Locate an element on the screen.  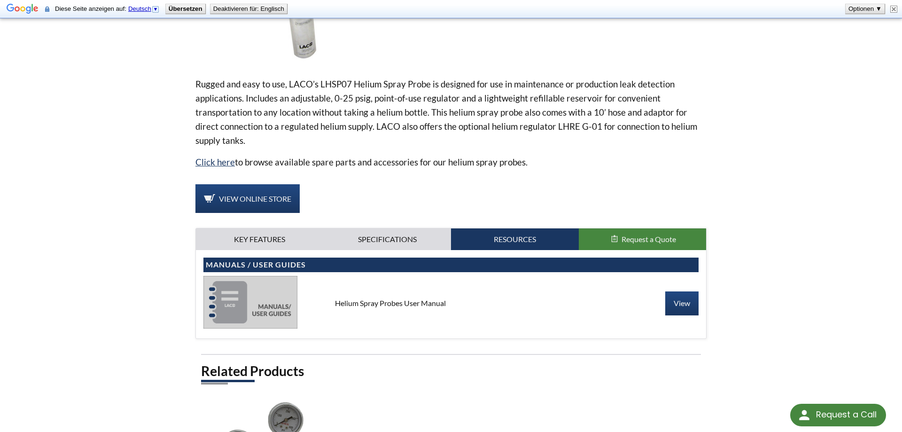
span: Diese Seite anzeigen auf: is located at coordinates (108, 8).